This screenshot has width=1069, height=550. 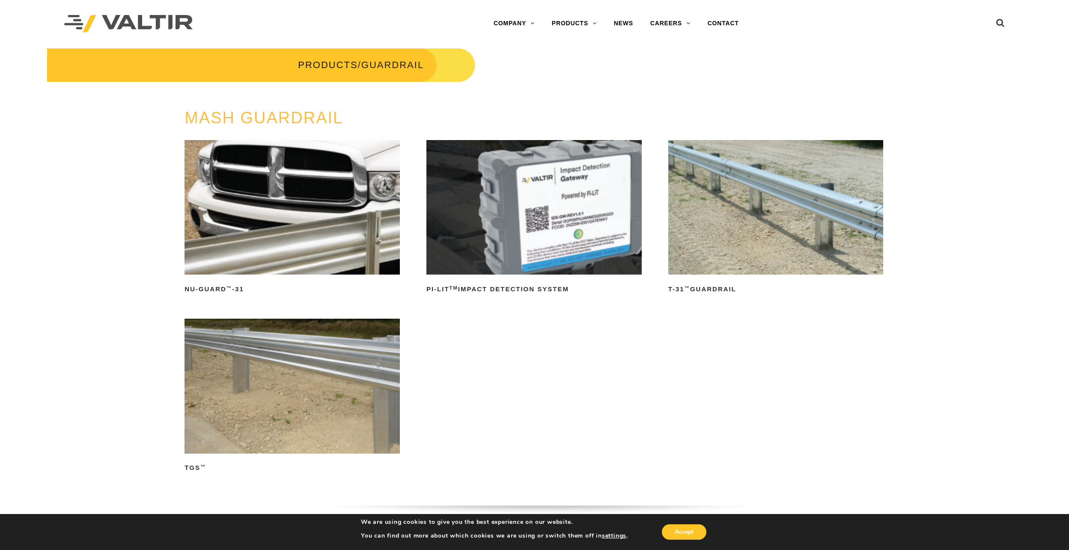 What do you see at coordinates (671, 24) in the screenshot?
I see `a: CAREERS` at bounding box center [671, 24].